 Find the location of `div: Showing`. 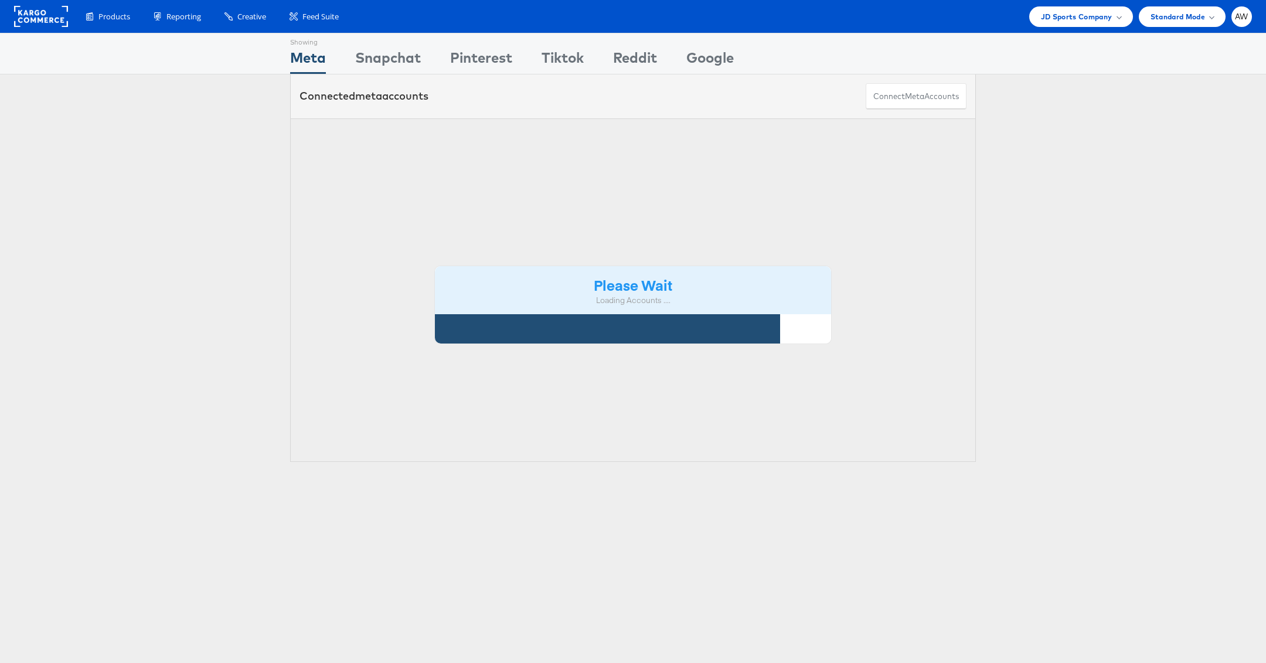

div: Showing is located at coordinates (308, 40).